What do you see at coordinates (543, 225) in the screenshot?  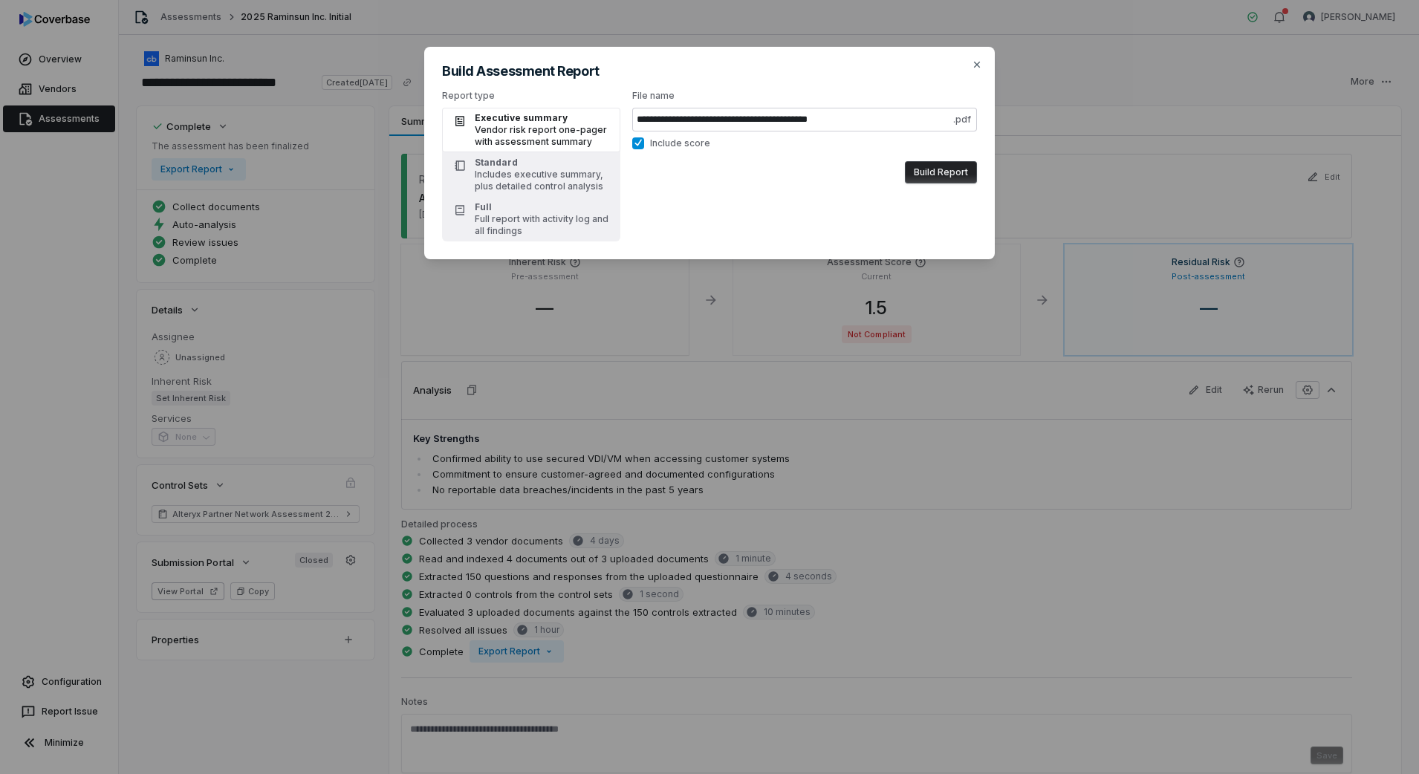 I see `div: Full report with activity log and all findings` at bounding box center [543, 225].